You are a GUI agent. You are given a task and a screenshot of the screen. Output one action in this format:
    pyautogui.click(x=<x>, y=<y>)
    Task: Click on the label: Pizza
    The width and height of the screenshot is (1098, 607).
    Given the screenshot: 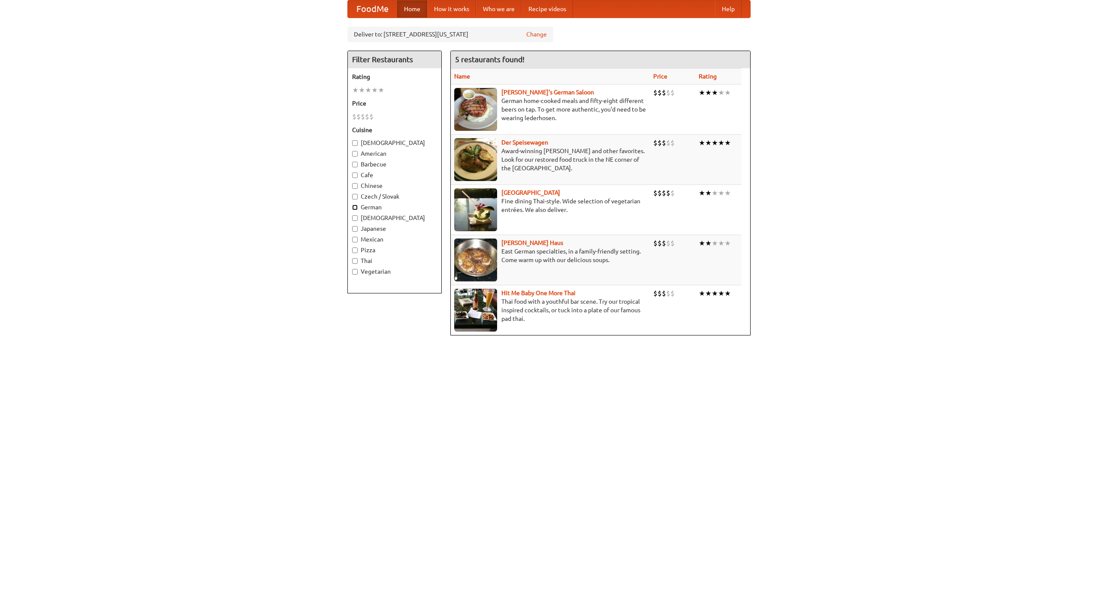 What is the action you would take?
    pyautogui.click(x=395, y=250)
    